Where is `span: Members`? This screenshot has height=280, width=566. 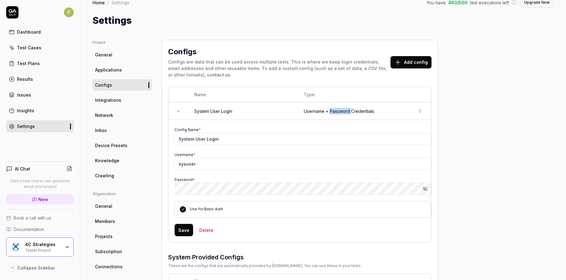 span: Members is located at coordinates (105, 221).